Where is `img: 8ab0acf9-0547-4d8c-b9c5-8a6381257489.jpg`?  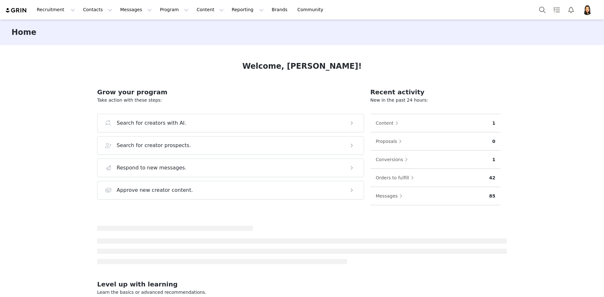 img: 8ab0acf9-0547-4d8c-b9c5-8a6381257489.jpg is located at coordinates (587, 10).